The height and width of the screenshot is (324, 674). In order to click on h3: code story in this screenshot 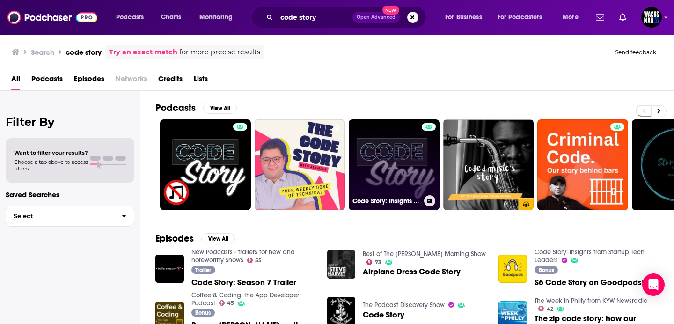, I will do `click(83, 52)`.